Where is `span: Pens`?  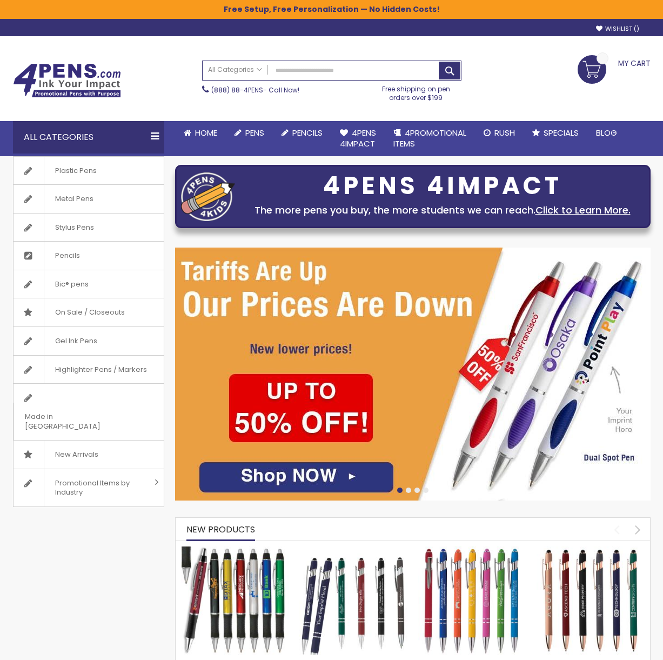
span: Pens is located at coordinates (255, 132).